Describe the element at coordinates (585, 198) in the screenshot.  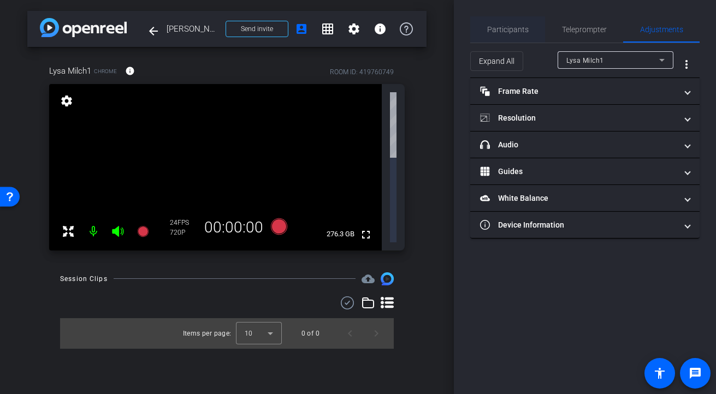
I see `mat-expansion-panel-header: White Balance` at that location.